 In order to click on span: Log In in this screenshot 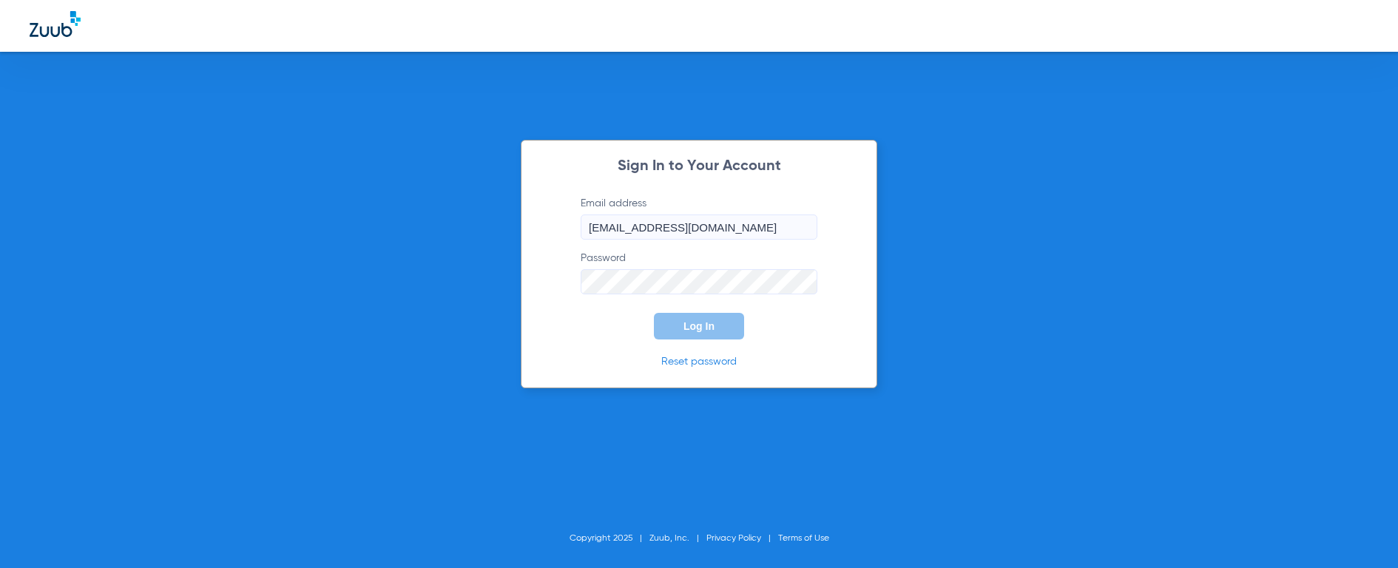, I will do `click(699, 326)`.